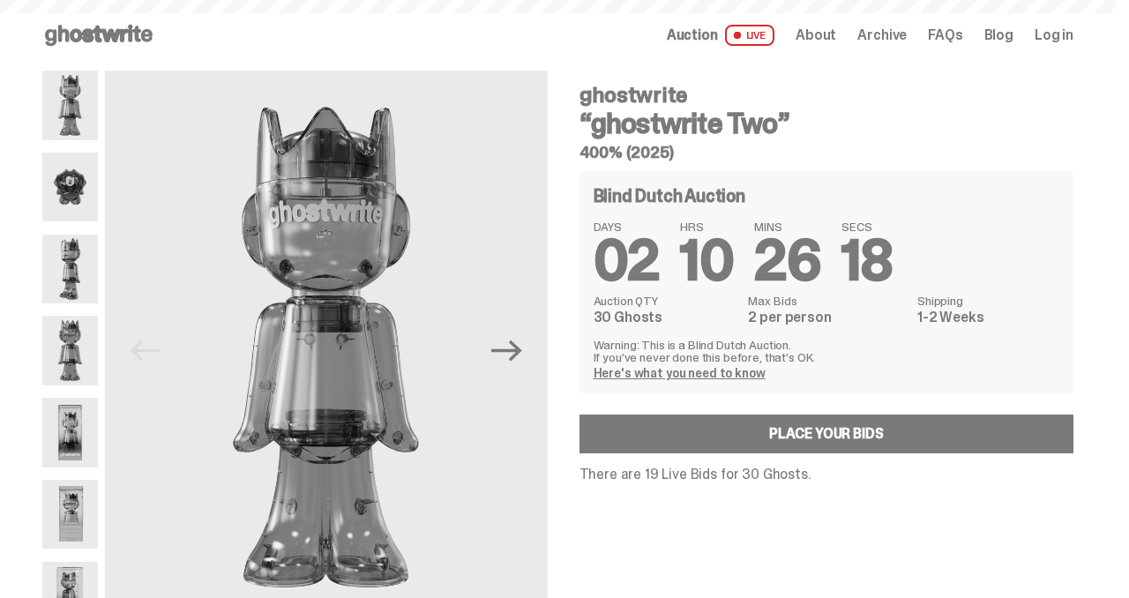 The image size is (1129, 598). What do you see at coordinates (626, 260) in the screenshot?
I see `span: 02` at bounding box center [626, 260].